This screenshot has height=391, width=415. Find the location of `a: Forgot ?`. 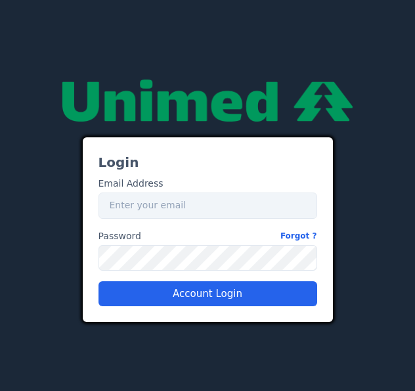

a: Forgot ? is located at coordinates (299, 236).